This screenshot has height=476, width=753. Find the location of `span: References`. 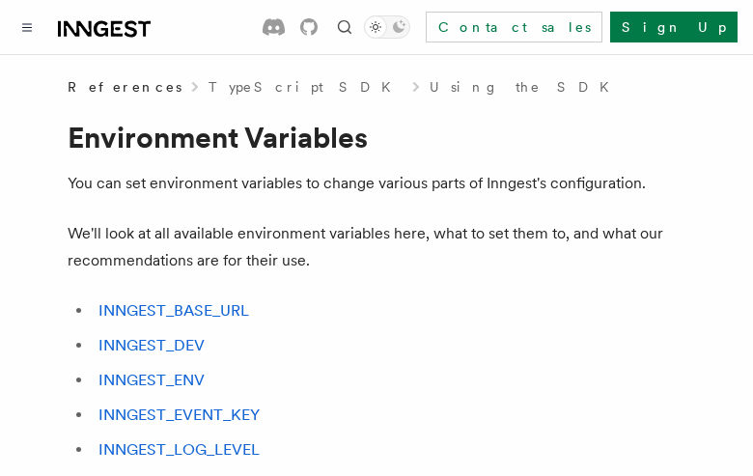

span: References is located at coordinates (125, 87).